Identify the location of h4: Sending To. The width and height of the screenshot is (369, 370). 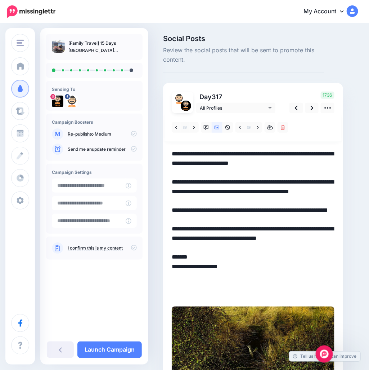
(94, 89).